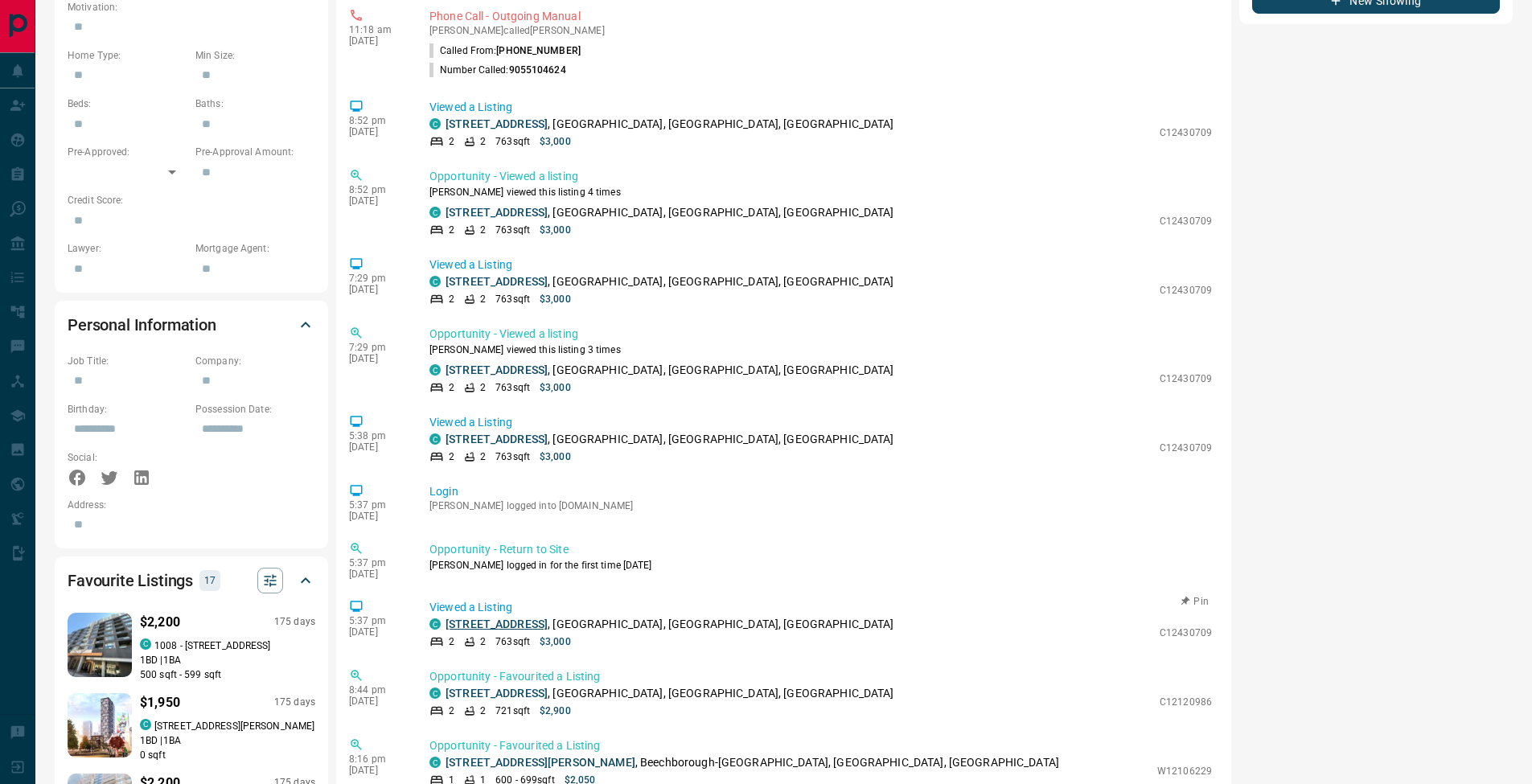  Describe the element at coordinates (255, 409) in the screenshot. I see `p: Possession Date:` at that location.